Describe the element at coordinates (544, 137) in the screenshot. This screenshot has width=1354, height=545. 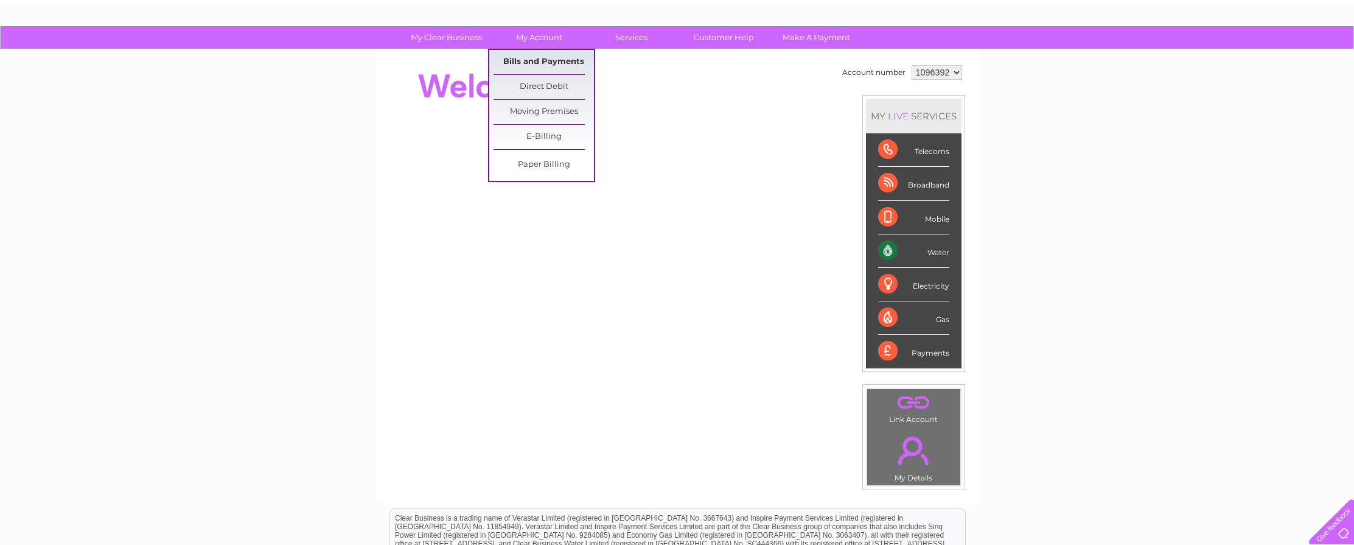
I see `a: E-Billing` at that location.